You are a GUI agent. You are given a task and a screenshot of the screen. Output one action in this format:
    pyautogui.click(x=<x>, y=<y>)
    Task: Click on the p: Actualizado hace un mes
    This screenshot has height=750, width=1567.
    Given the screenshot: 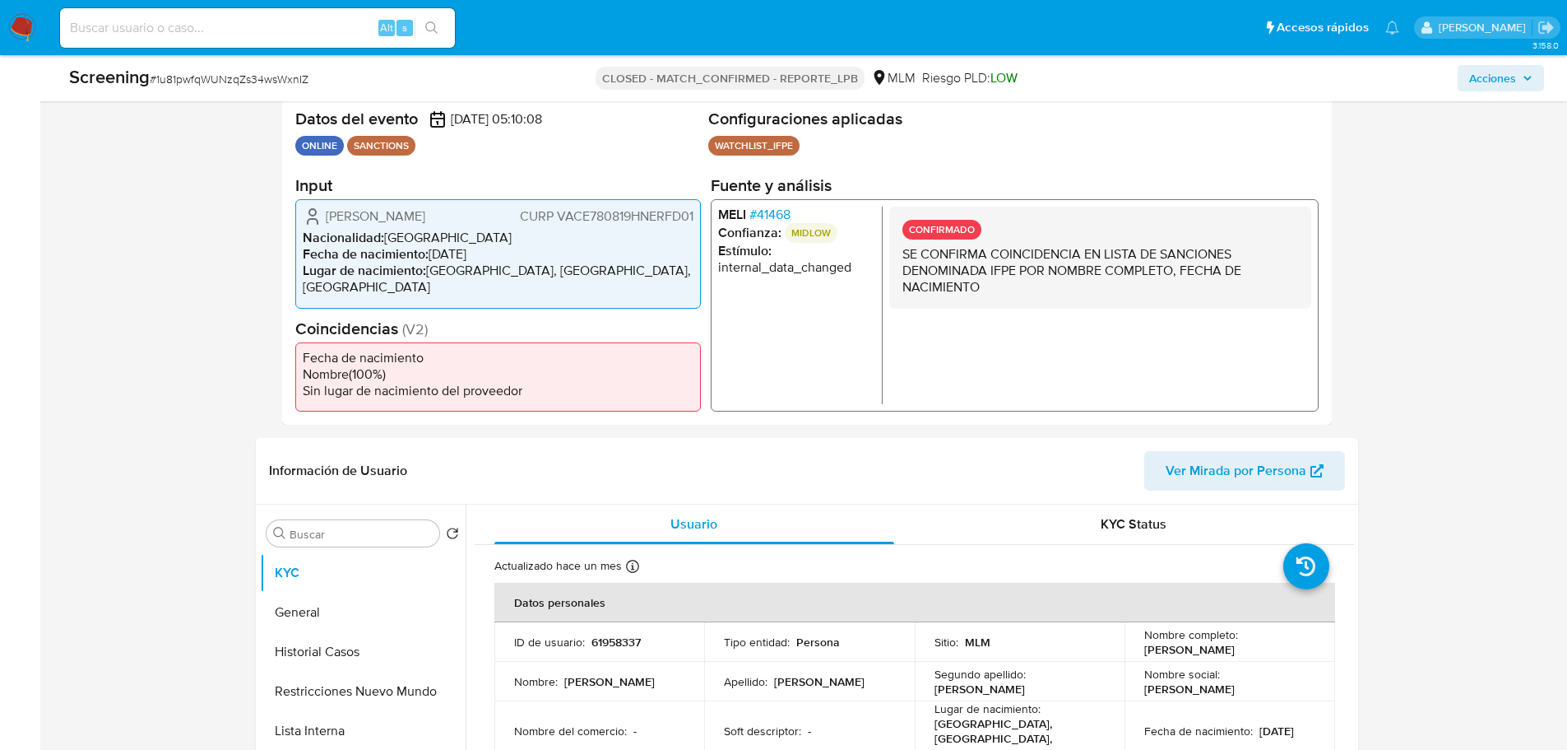 What is the action you would take?
    pyautogui.click(x=558, y=565)
    